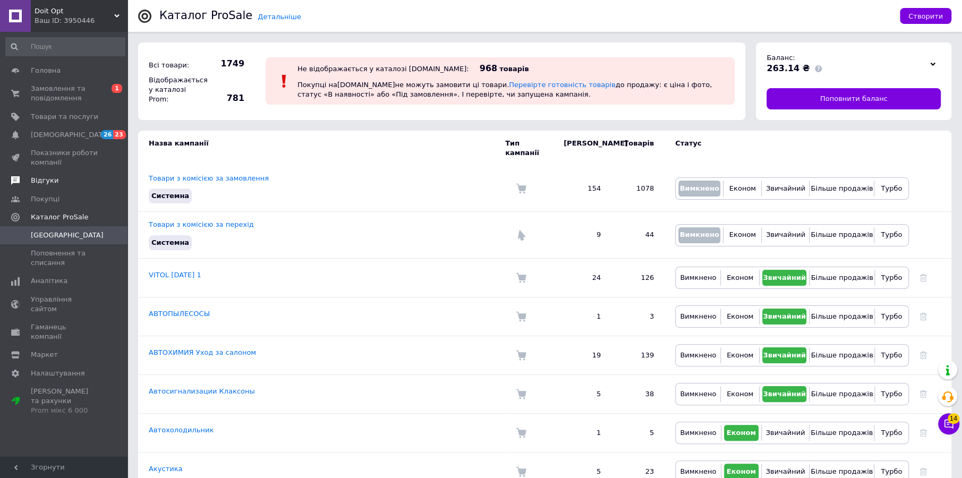  What do you see at coordinates (488, 68) in the screenshot?
I see `span: 968` at bounding box center [488, 68].